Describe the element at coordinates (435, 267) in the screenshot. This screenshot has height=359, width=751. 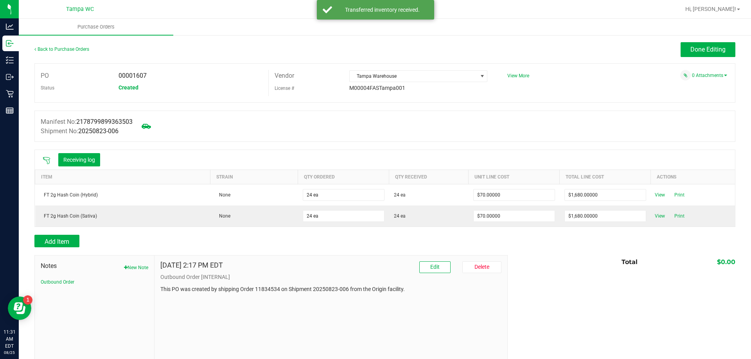
I see `span: Edit` at that location.